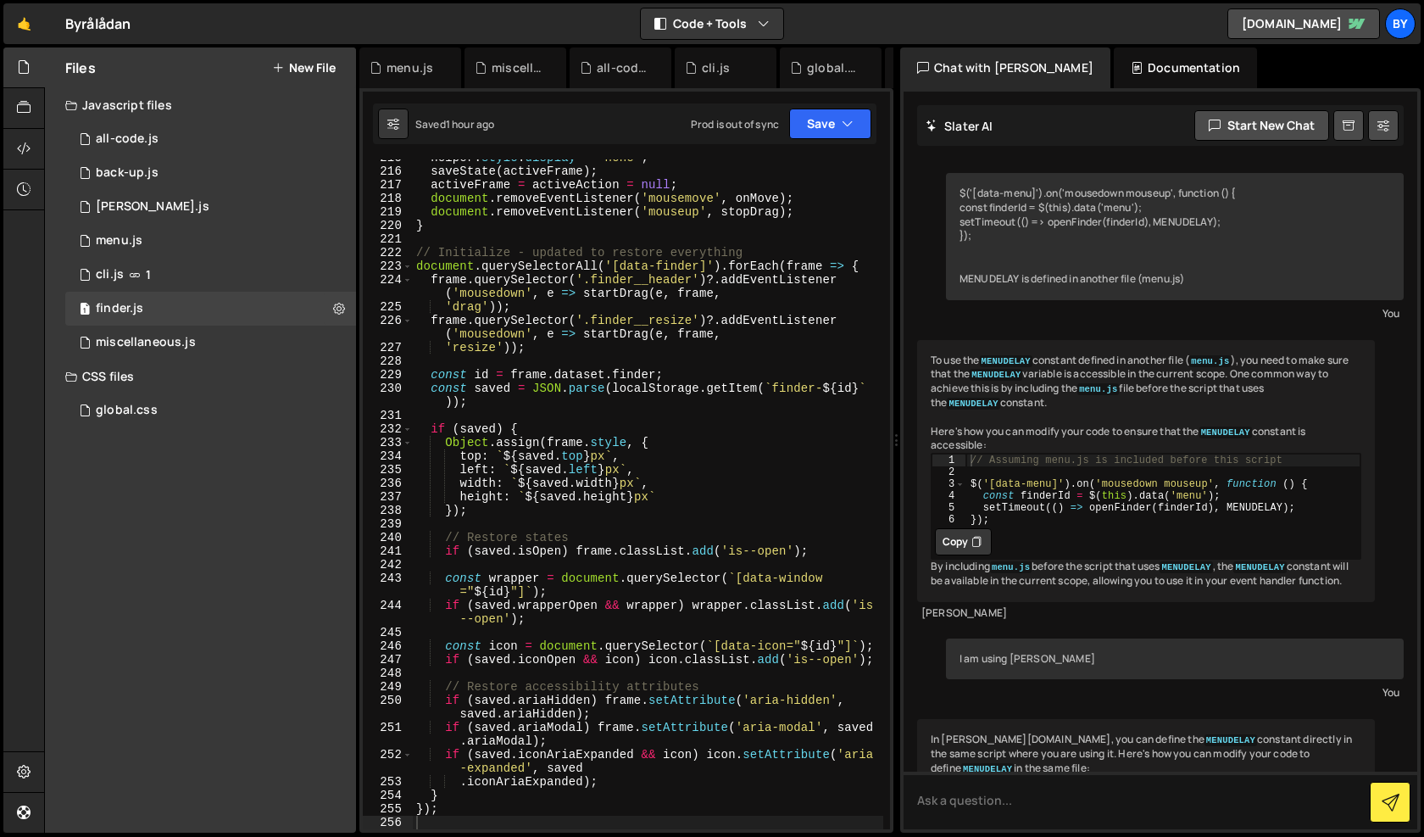 This screenshot has width=1424, height=837. Describe the element at coordinates (210, 139) in the screenshot. I see `div: 10338/35579.js` at that location.